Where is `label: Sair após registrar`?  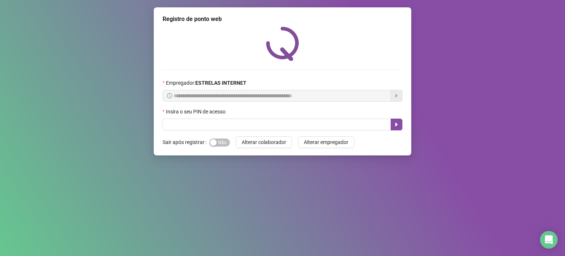
label: Sair após registrar is located at coordinates (186, 142).